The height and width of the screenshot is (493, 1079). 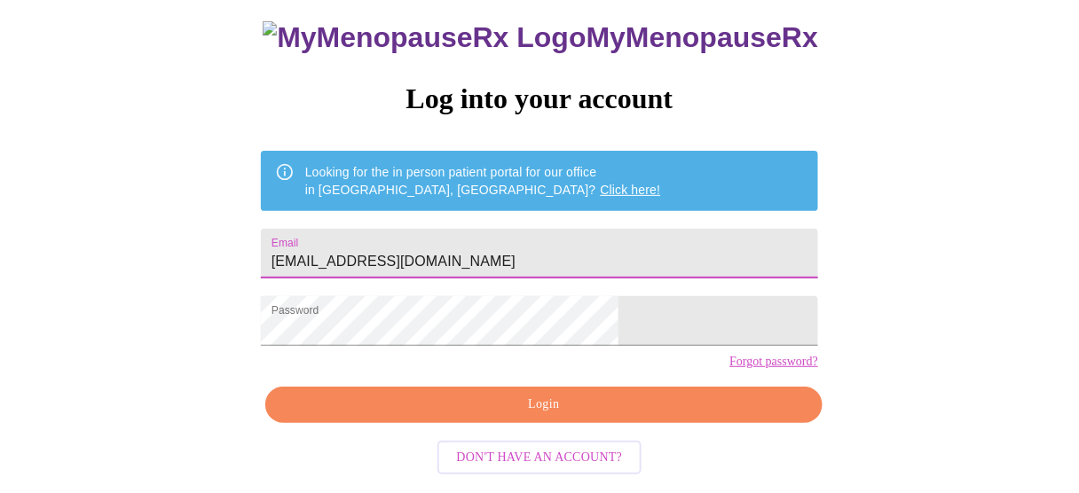 What do you see at coordinates (539, 456) in the screenshot?
I see `a: Don't have an account?` at bounding box center [539, 456].